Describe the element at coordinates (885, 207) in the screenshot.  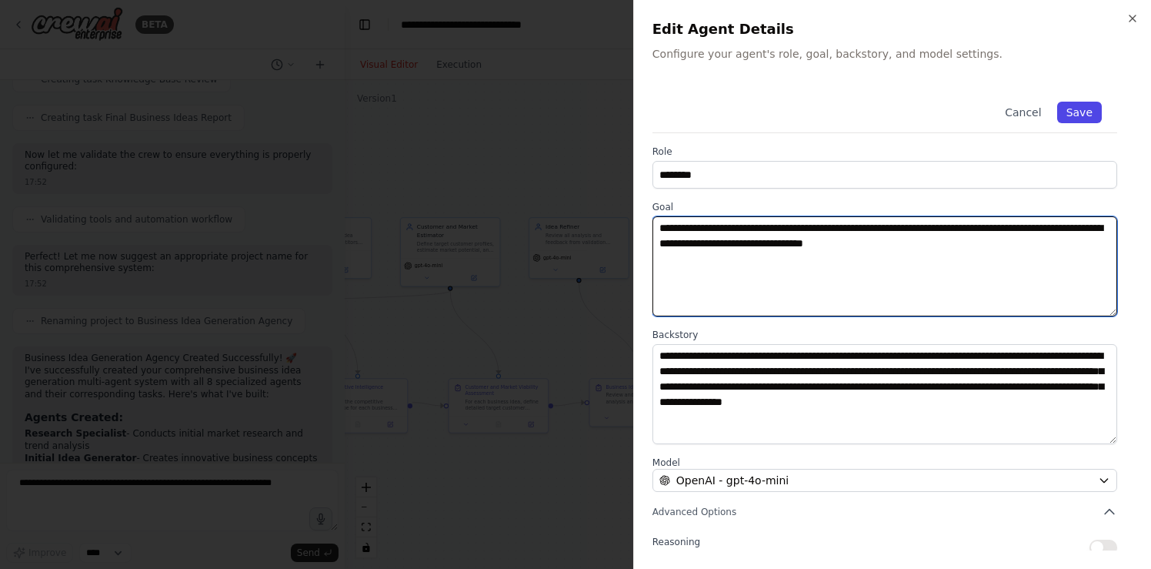
I see `label: Goal` at that location.